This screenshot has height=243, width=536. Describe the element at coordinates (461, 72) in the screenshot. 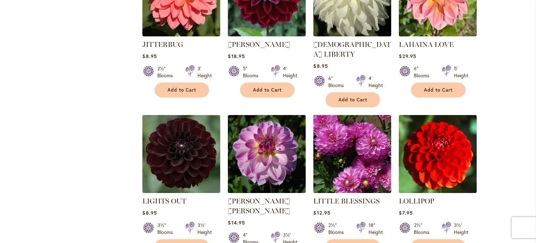

I see `div: 5' Height` at that location.